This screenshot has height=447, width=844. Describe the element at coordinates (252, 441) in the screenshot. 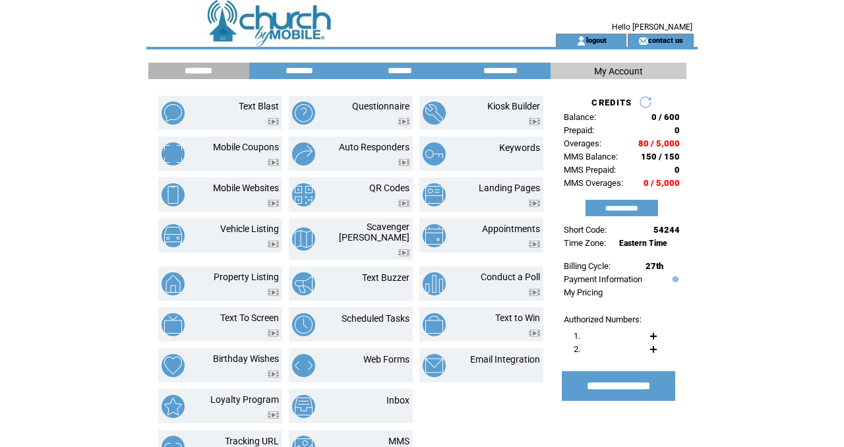

I see `a: Tracking URL` at that location.